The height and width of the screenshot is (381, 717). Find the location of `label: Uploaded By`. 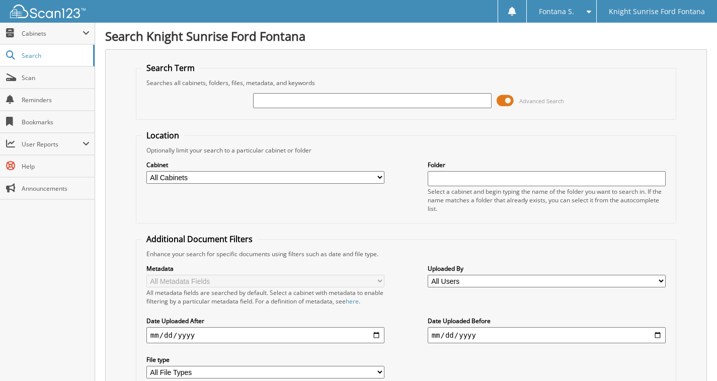

label: Uploaded By is located at coordinates (547, 268).